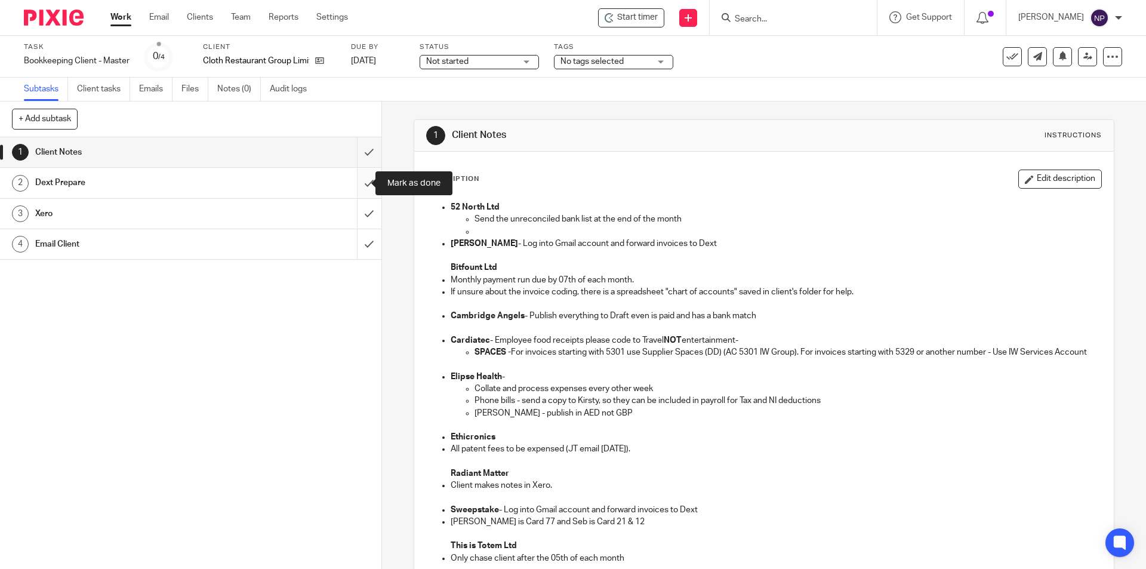  What do you see at coordinates (473, 437) in the screenshot?
I see `strong: Ethicronics` at bounding box center [473, 437].